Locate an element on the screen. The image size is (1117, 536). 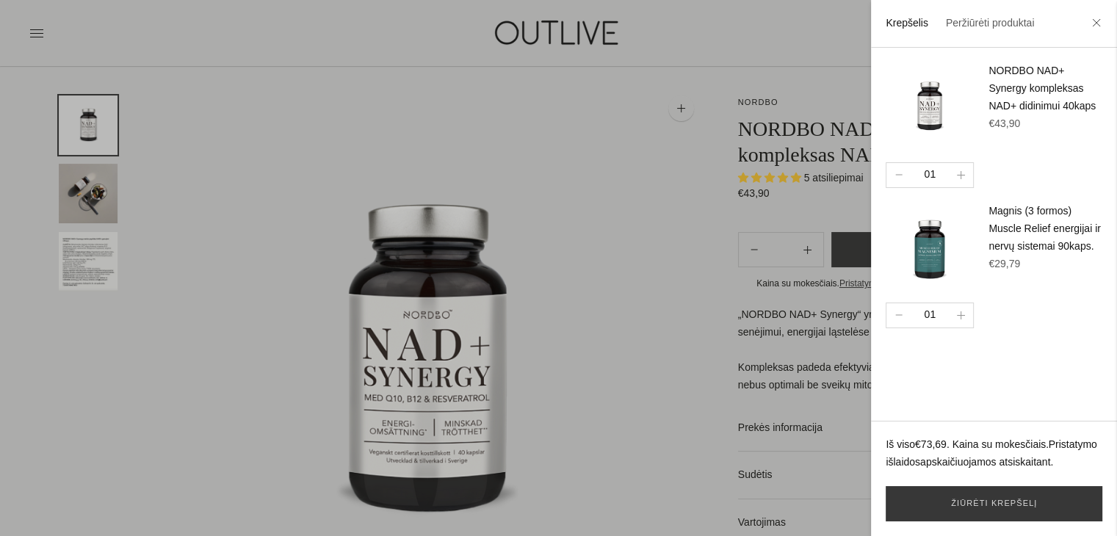
img: MuscleReliefMagnesium_outlive_200x.png is located at coordinates (929, 247).